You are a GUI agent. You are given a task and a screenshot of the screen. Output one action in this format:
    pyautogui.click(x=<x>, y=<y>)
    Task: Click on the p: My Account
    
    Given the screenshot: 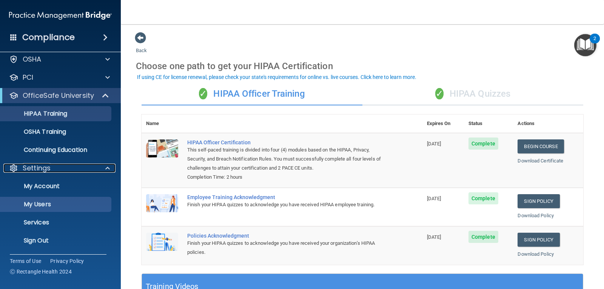 What is the action you would take?
    pyautogui.click(x=56, y=186)
    